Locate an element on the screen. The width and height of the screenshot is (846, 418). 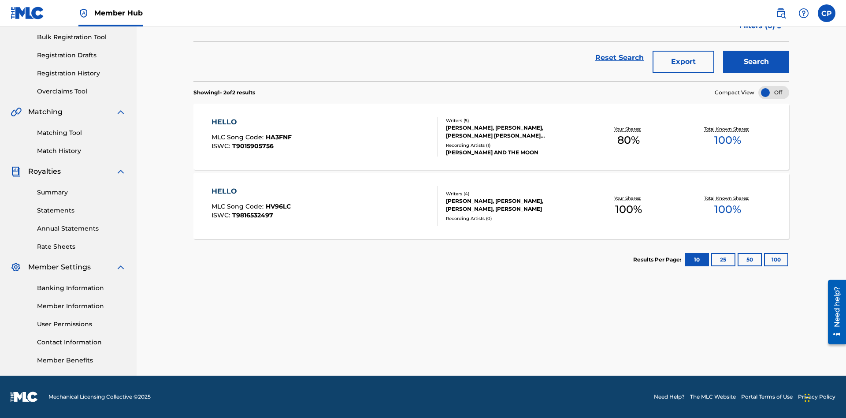
a: Summary is located at coordinates (82, 192).